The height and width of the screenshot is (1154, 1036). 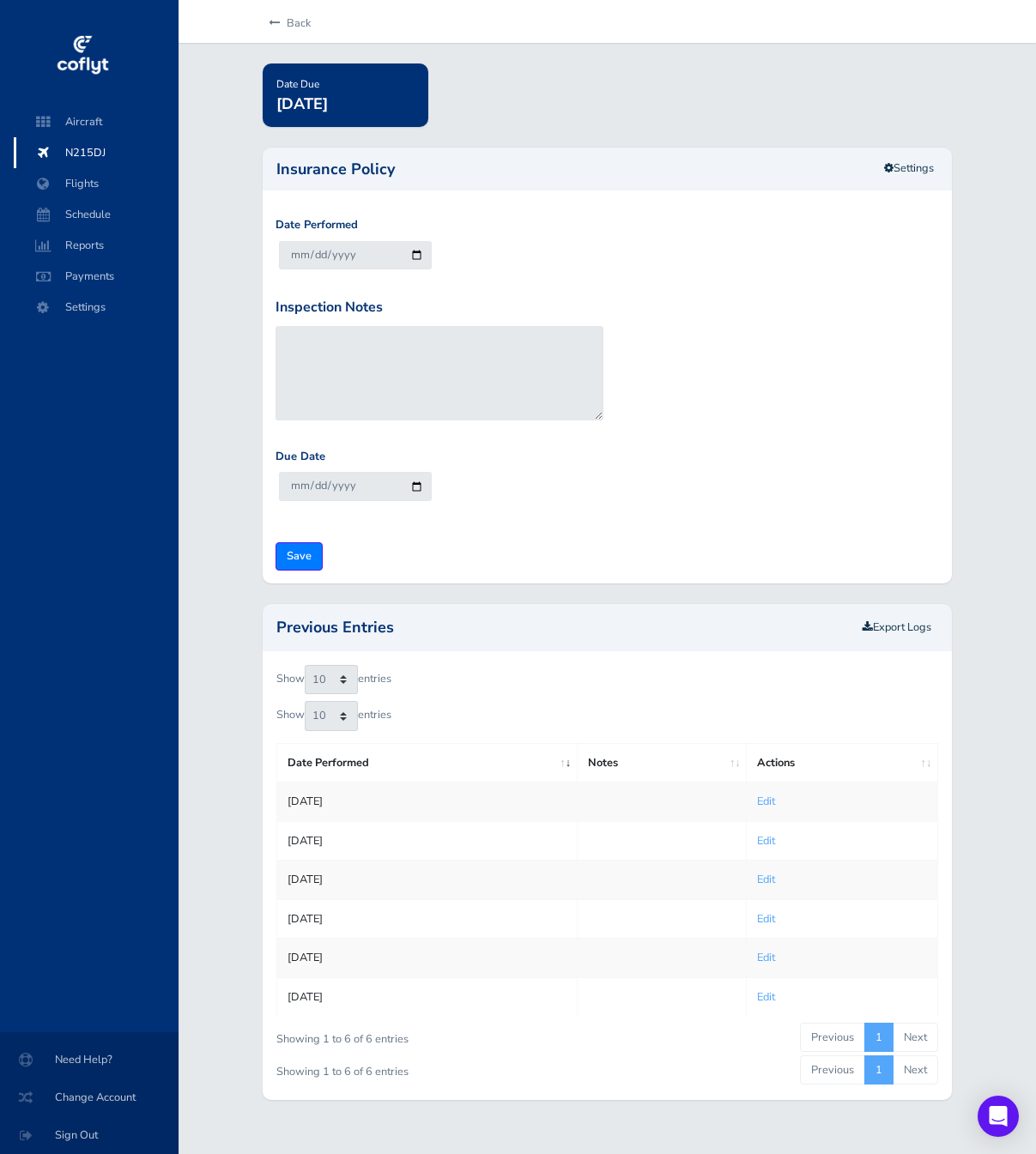 I want to click on span: Date Due, so click(x=298, y=84).